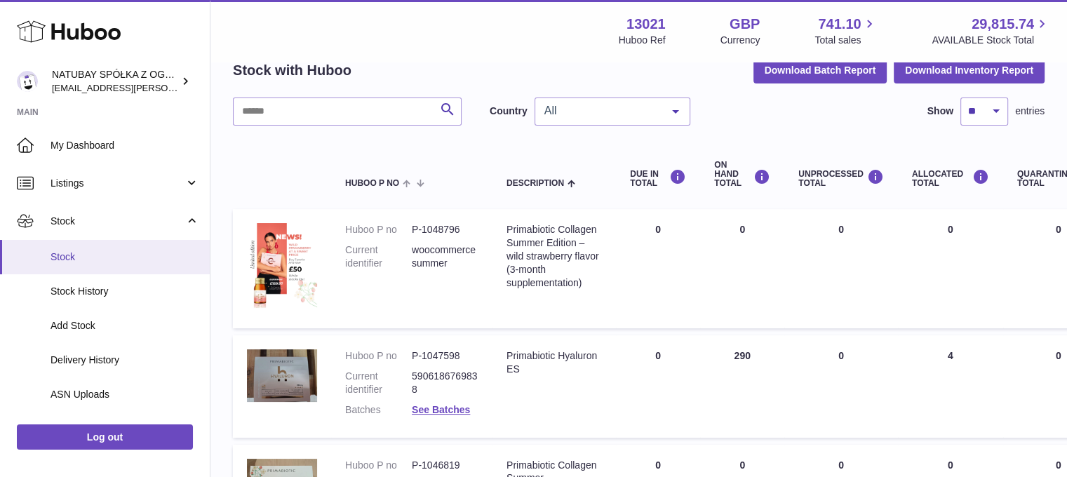 The height and width of the screenshot is (477, 1067). I want to click on button: Download Inventory Report, so click(968, 70).